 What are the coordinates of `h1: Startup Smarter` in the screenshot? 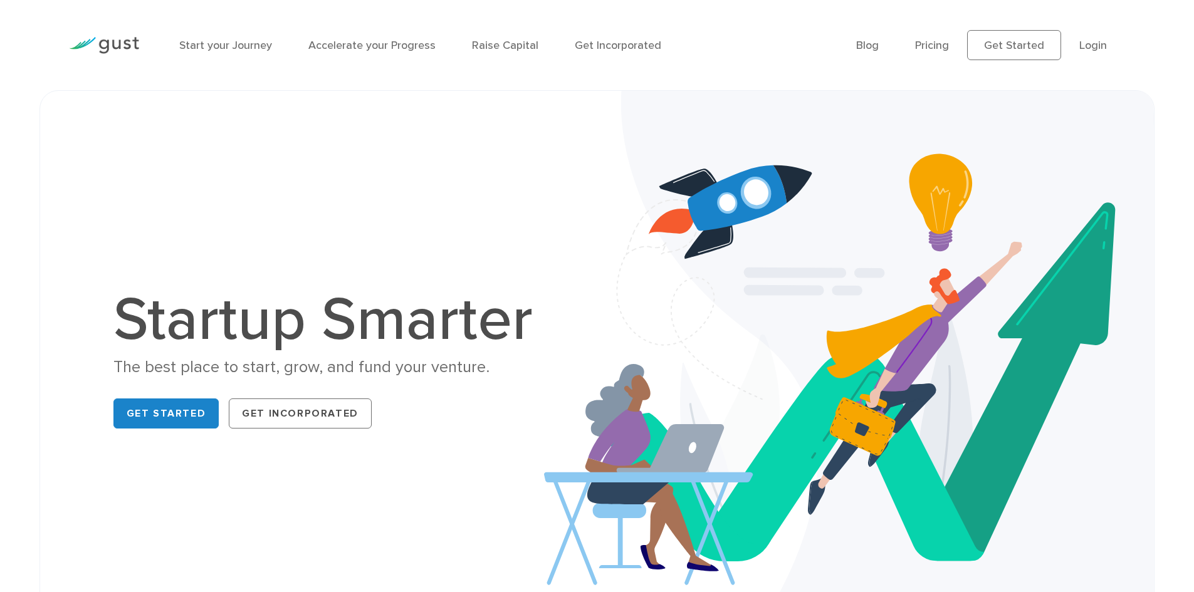 It's located at (330, 320).